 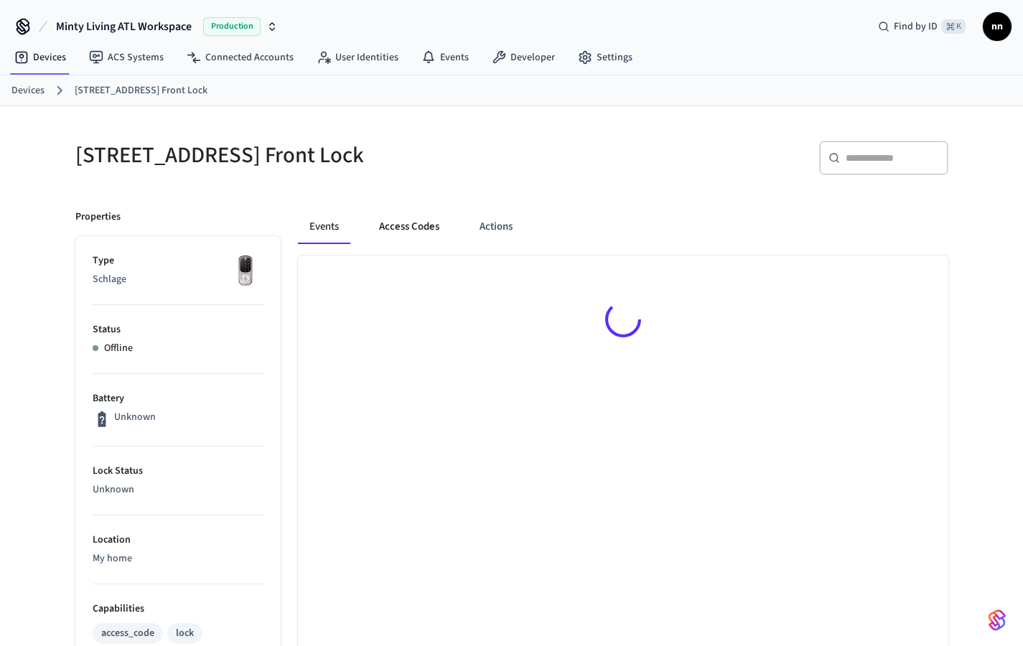 What do you see at coordinates (178, 471) in the screenshot?
I see `p: Lock Status` at bounding box center [178, 471].